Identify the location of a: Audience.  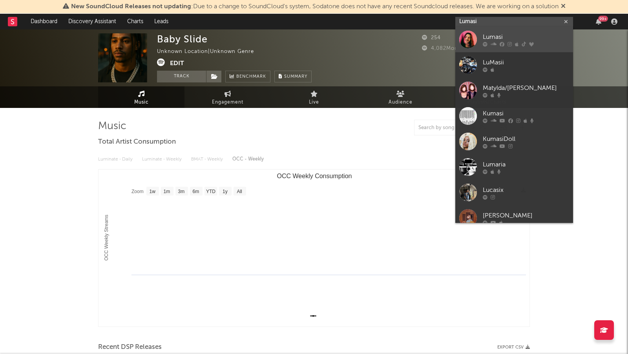
(400, 97).